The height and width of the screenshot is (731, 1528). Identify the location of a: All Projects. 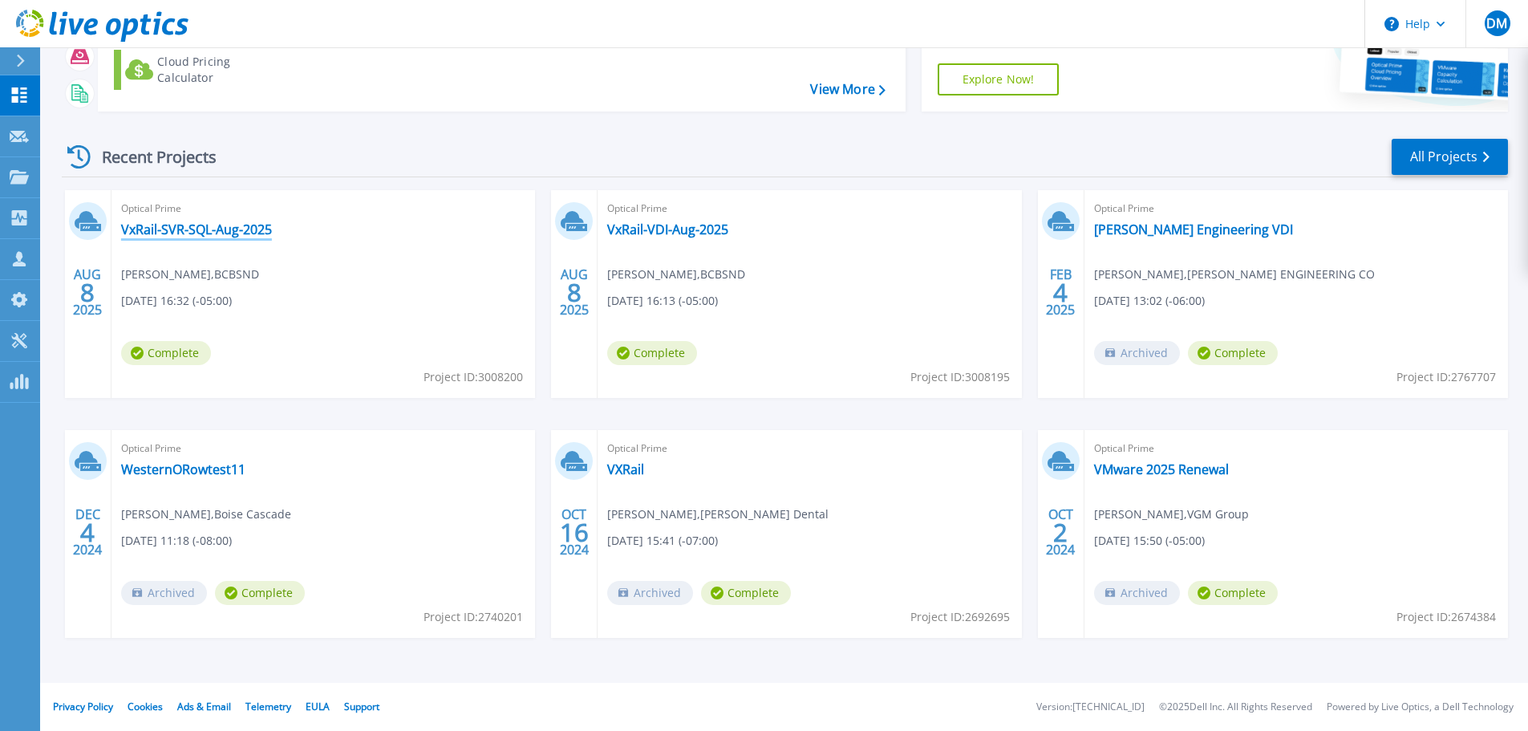
(1449, 156).